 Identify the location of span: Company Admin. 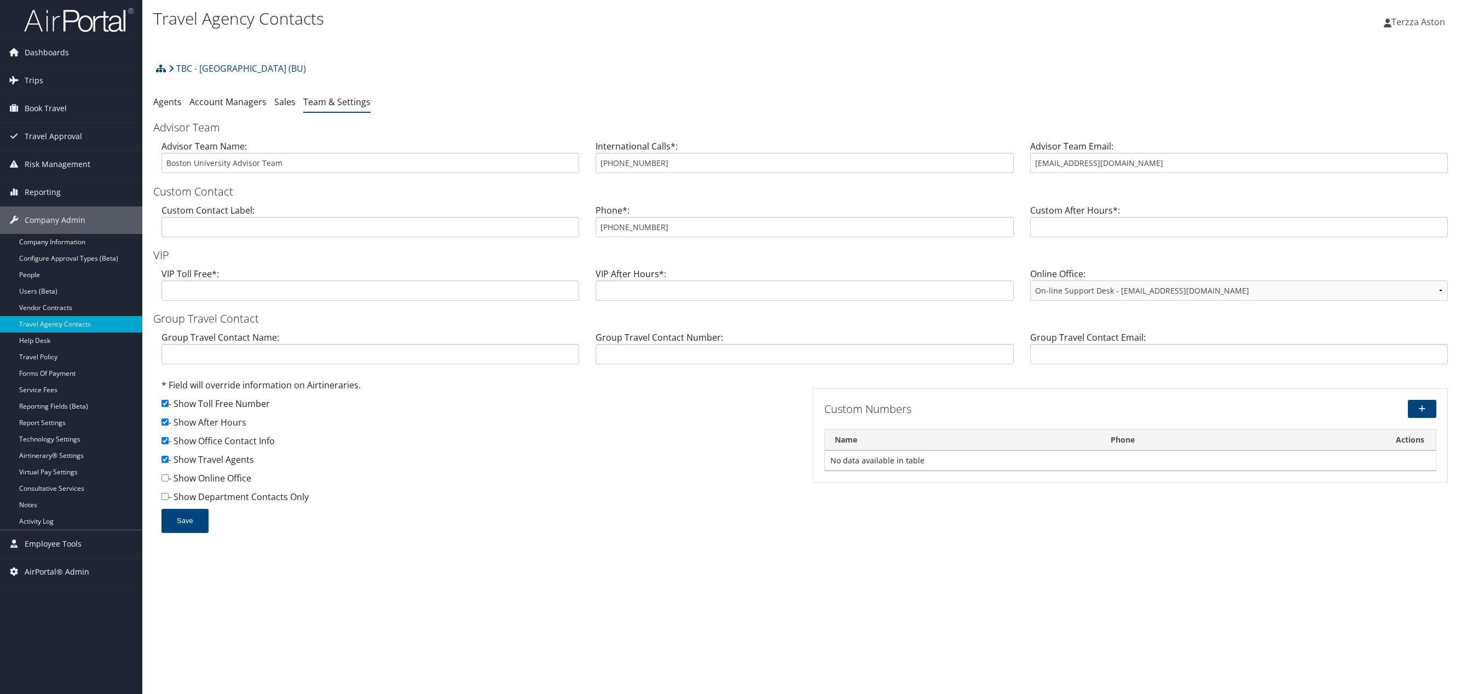
(55, 220).